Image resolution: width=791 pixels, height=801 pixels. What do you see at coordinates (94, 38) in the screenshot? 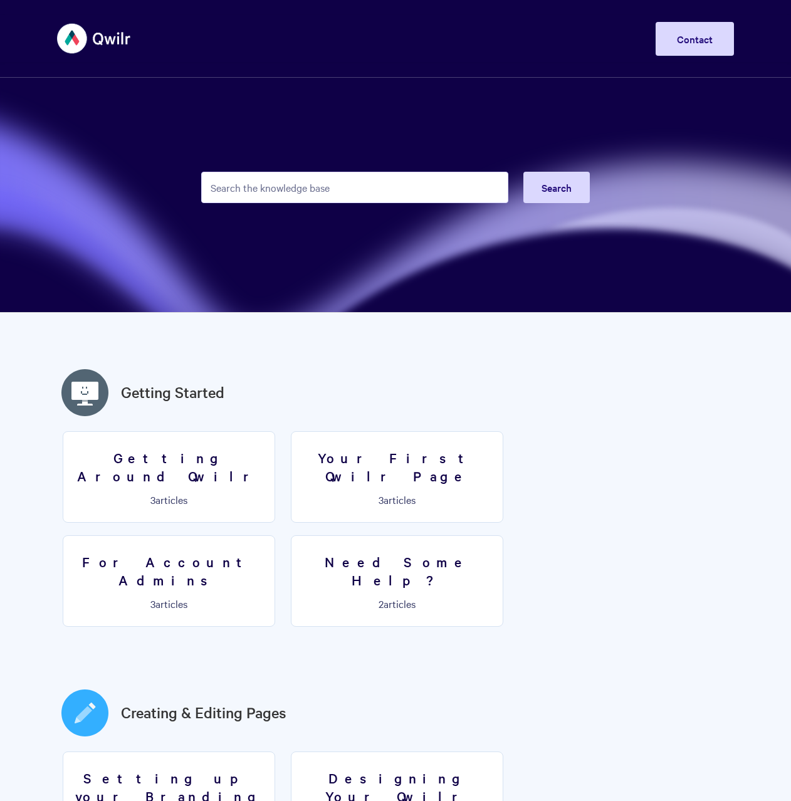
I see `img: Qwilr Help Center` at bounding box center [94, 38].